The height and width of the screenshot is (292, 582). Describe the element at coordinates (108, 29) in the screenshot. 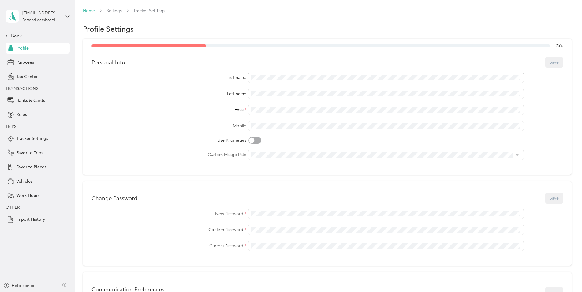

I see `h1: Profile Settings` at that location.